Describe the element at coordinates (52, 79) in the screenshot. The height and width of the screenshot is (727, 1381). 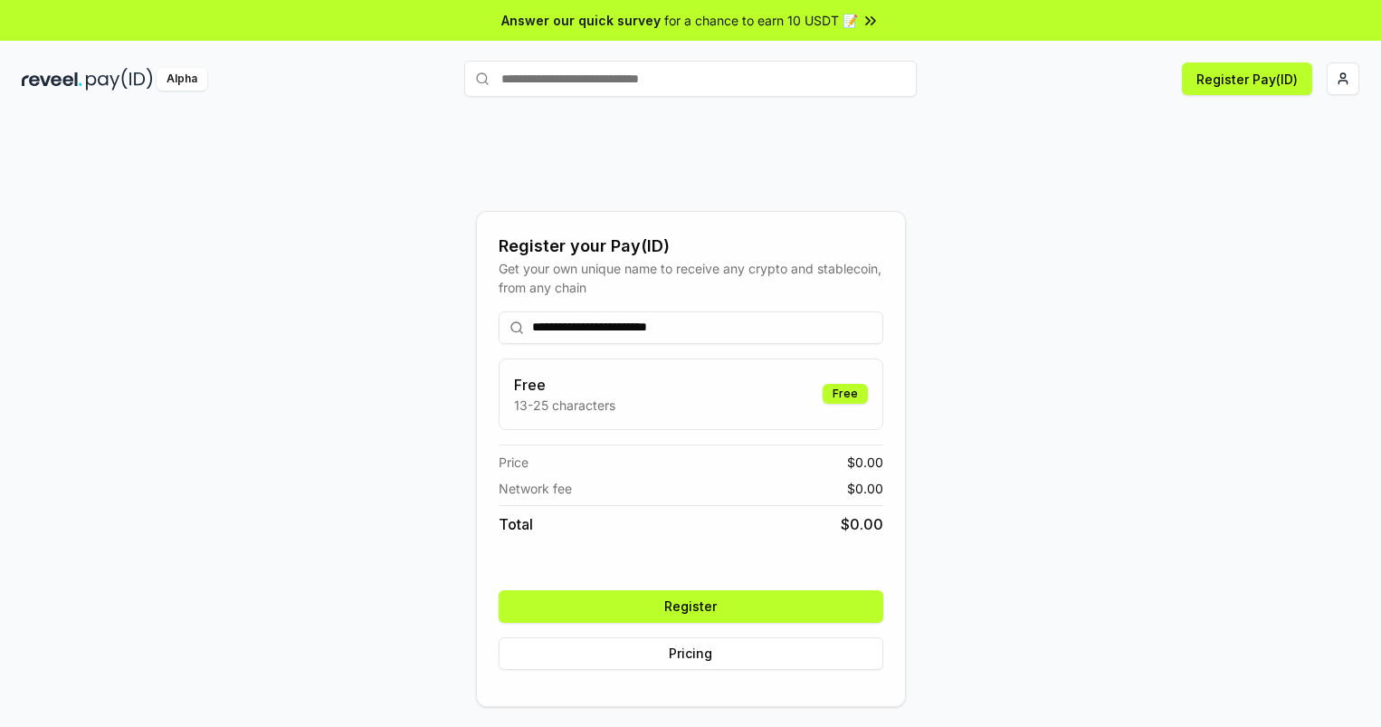
I see `img: reveel_dark` at that location.